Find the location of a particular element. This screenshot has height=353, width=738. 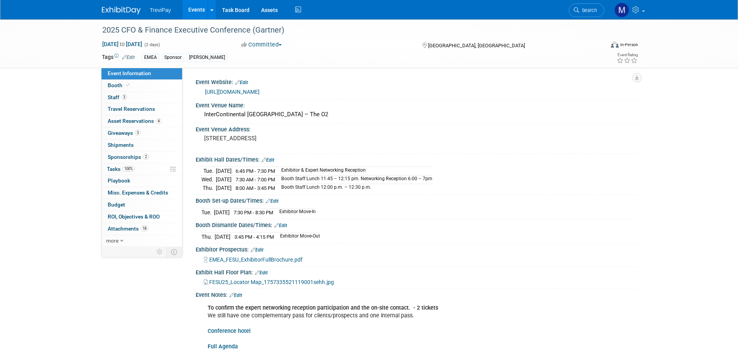

a: Staff3 is located at coordinates (142, 98).